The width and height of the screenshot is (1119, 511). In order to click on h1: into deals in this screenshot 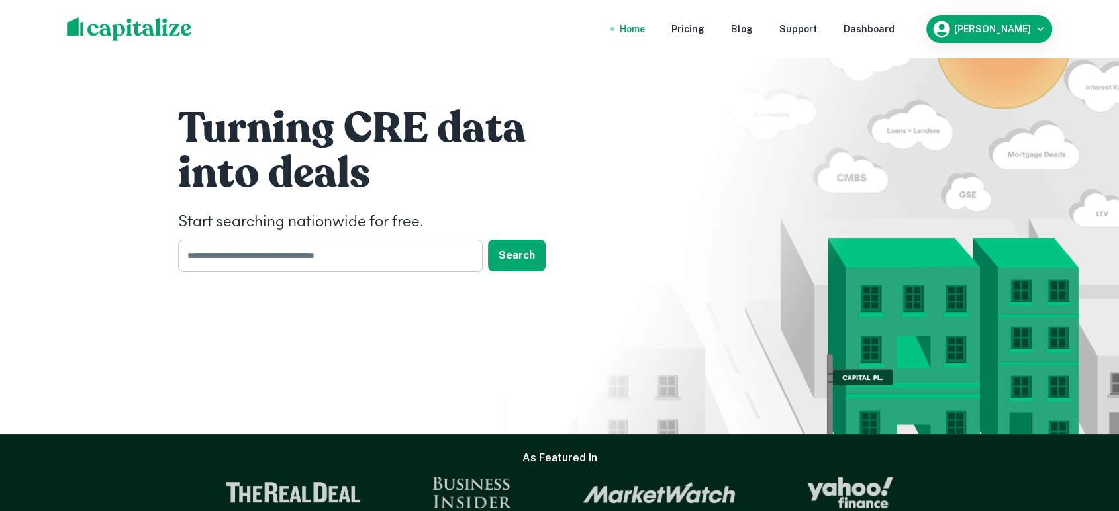, I will do `click(377, 174)`.